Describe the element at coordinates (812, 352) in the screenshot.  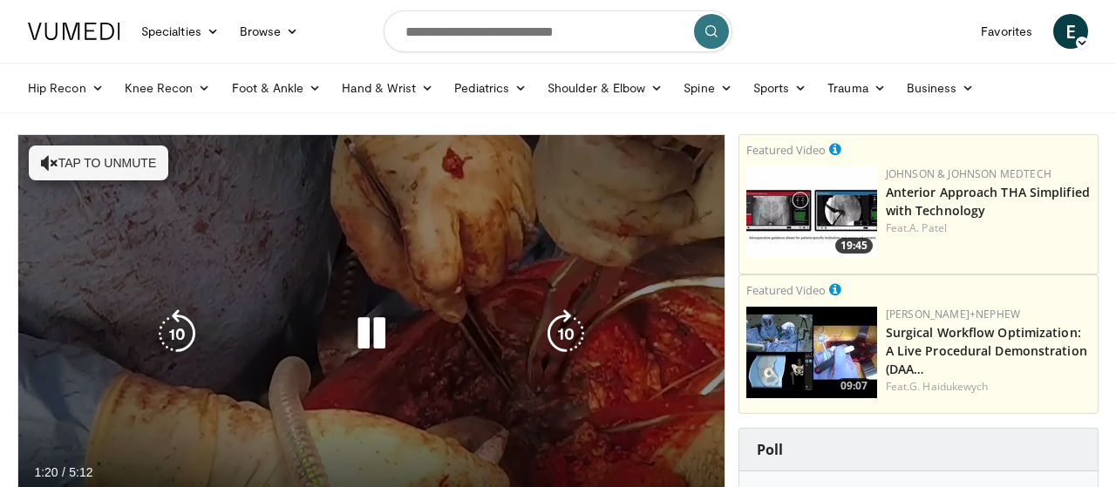
I see `a: 09:07` at that location.